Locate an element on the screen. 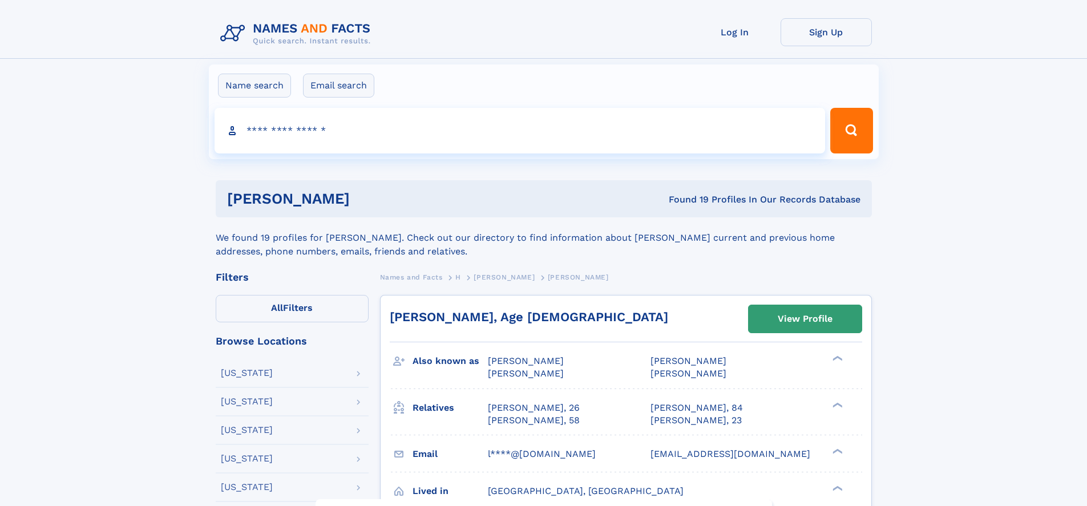  h3: Relatives is located at coordinates (450, 408).